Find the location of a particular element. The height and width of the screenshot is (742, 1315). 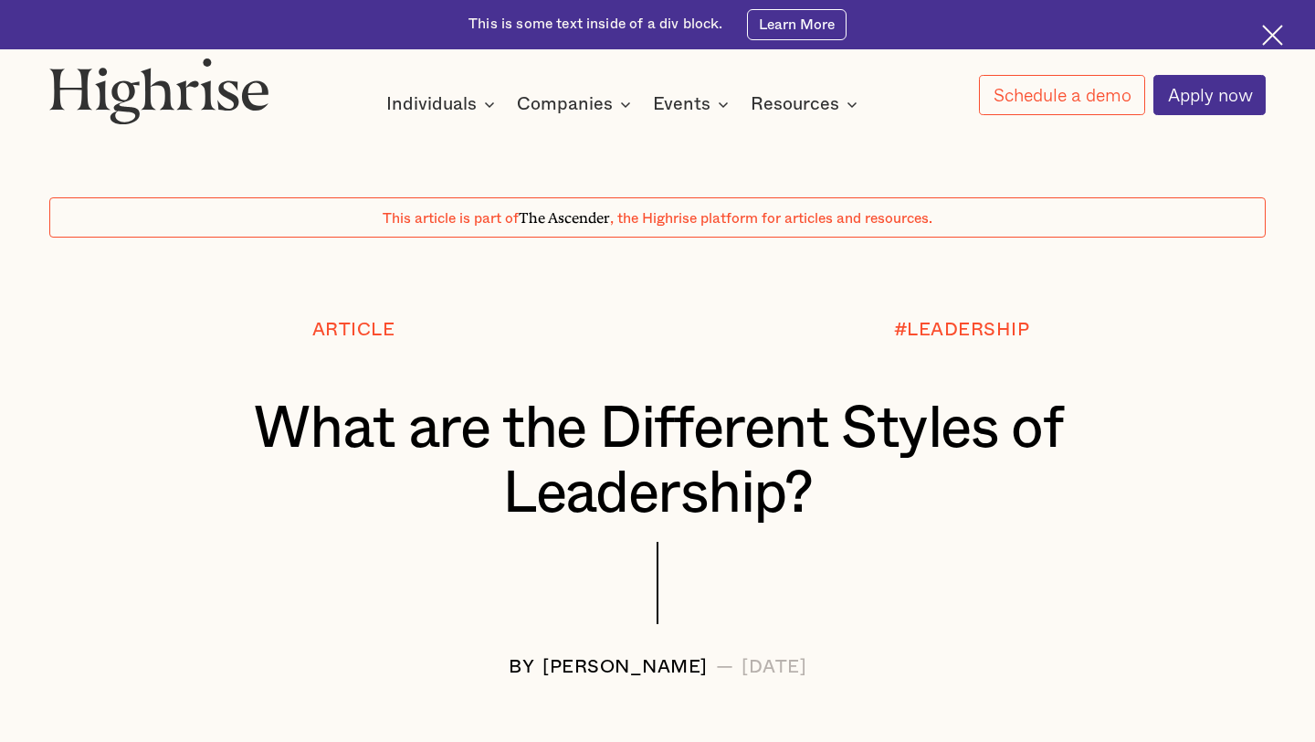

a: Apply now is located at coordinates (1209, 95).